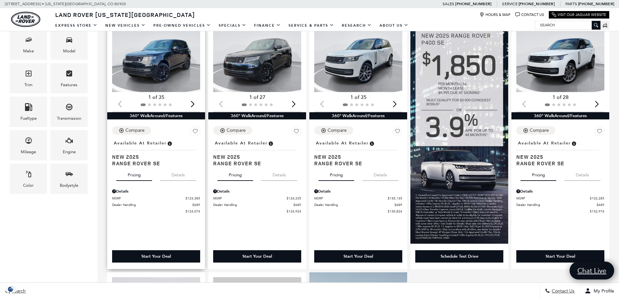 The height and width of the screenshot is (299, 619). I want to click on div: BodystyleBodystyle, so click(69, 178).